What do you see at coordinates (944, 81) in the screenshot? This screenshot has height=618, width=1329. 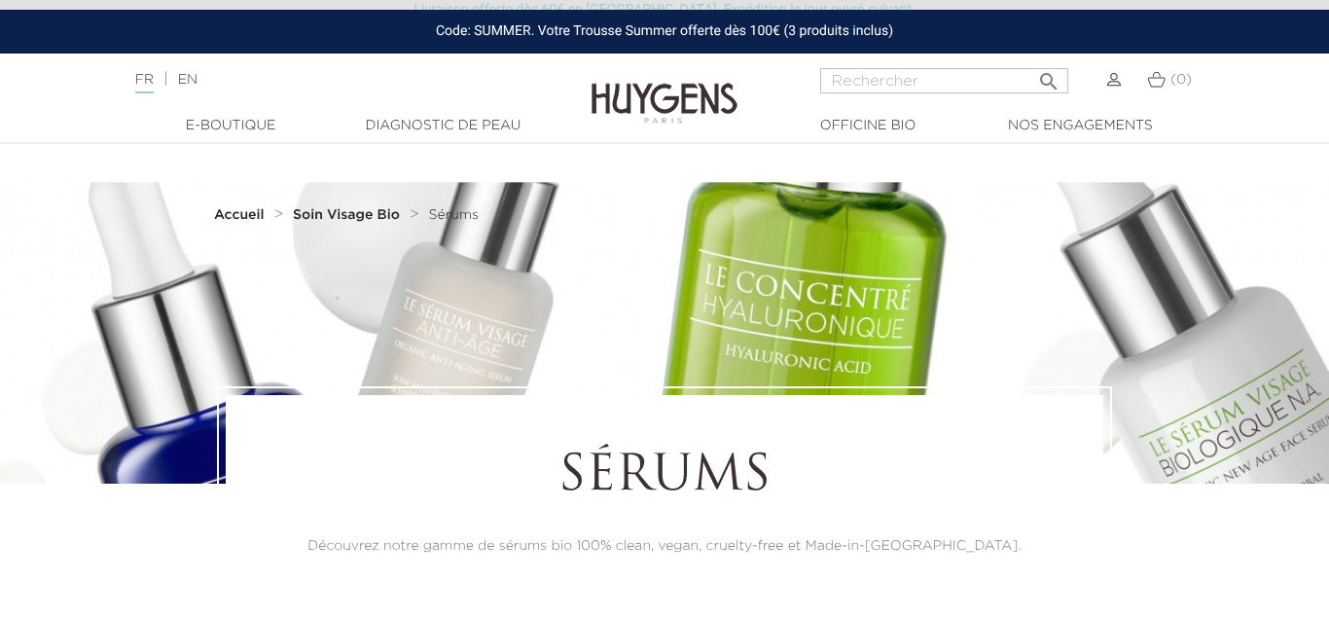 I see `input: Rechercher` at bounding box center [944, 81].